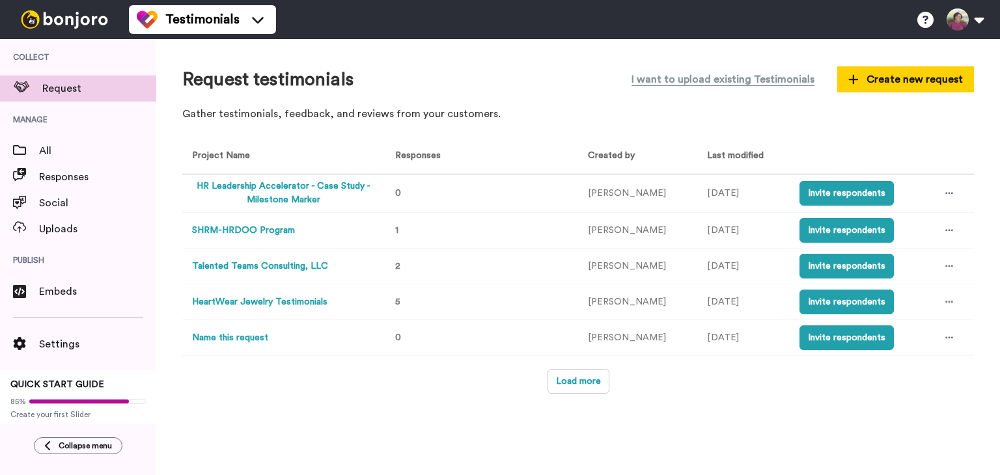 This screenshot has height=475, width=1000. What do you see at coordinates (99, 89) in the screenshot?
I see `span: Request` at bounding box center [99, 89].